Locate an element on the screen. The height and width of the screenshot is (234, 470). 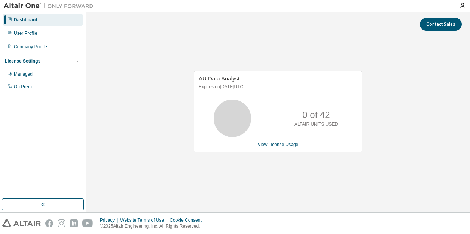
div: Cookie Consent is located at coordinates (187, 220).